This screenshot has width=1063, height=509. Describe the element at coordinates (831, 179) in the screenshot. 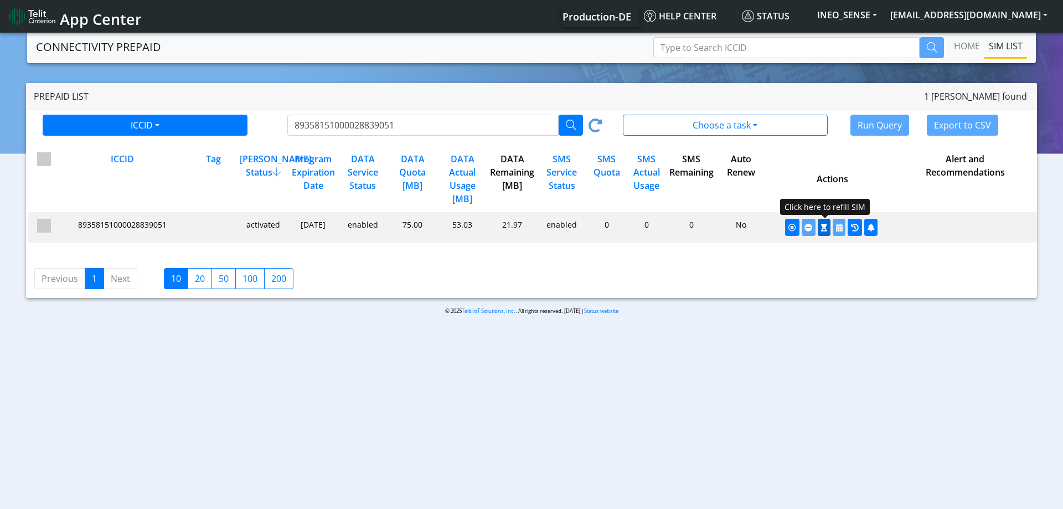

I see `div: Actions` at that location.